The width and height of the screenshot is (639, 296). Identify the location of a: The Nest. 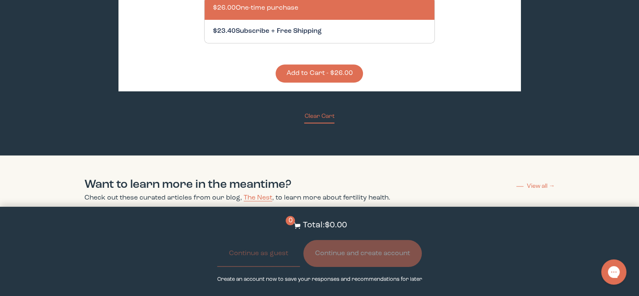
(258, 198).